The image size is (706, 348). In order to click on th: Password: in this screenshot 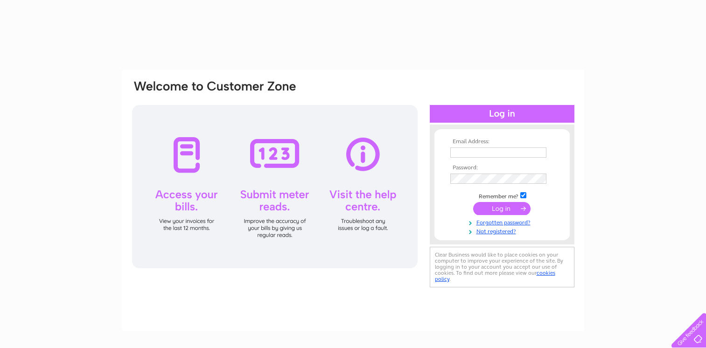, I will do `click(502, 168)`.